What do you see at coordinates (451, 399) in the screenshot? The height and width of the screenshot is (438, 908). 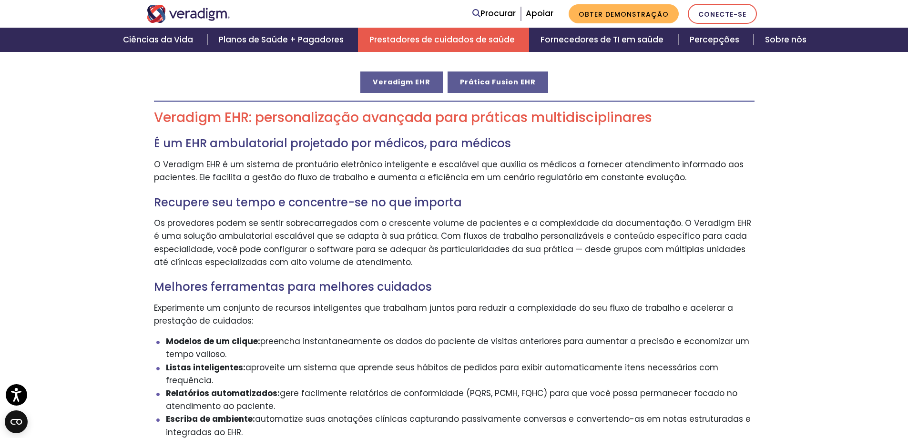 I see `font: gere facilmente relatórios de conformidade (PQRS, PCMH, FQHC) para que você possa permanecer foca...` at bounding box center [451, 399].